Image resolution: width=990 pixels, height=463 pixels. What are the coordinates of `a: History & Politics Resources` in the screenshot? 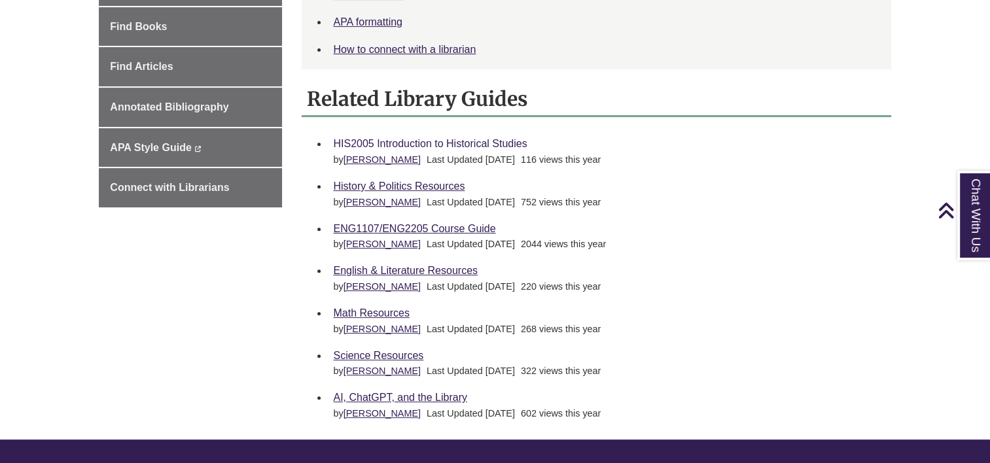 It's located at (398, 186).